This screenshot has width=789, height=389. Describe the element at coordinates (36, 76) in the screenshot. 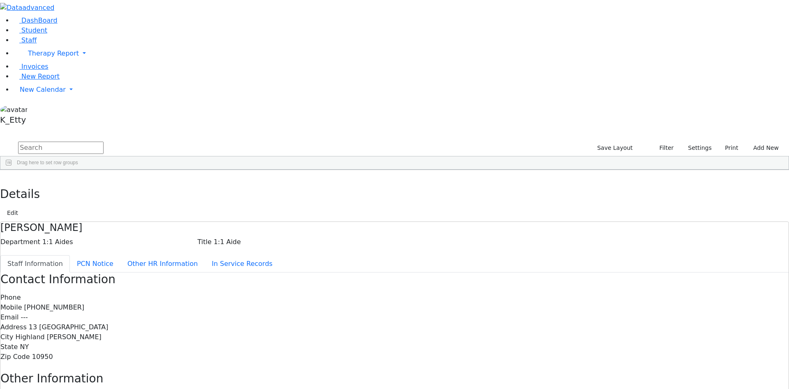

I see `a: New Report` at that location.